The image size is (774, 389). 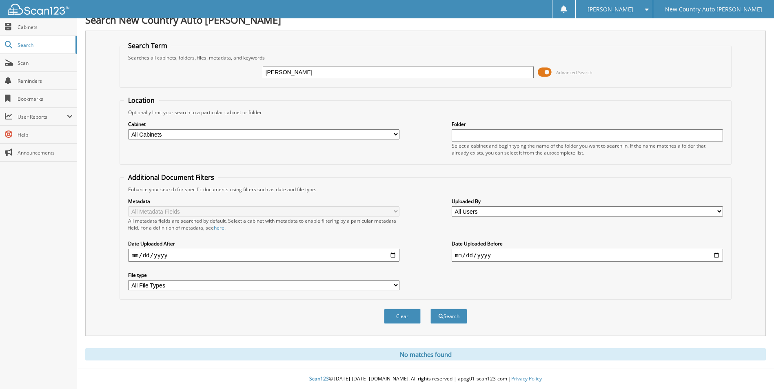 I want to click on span: Bookmarks, so click(x=45, y=99).